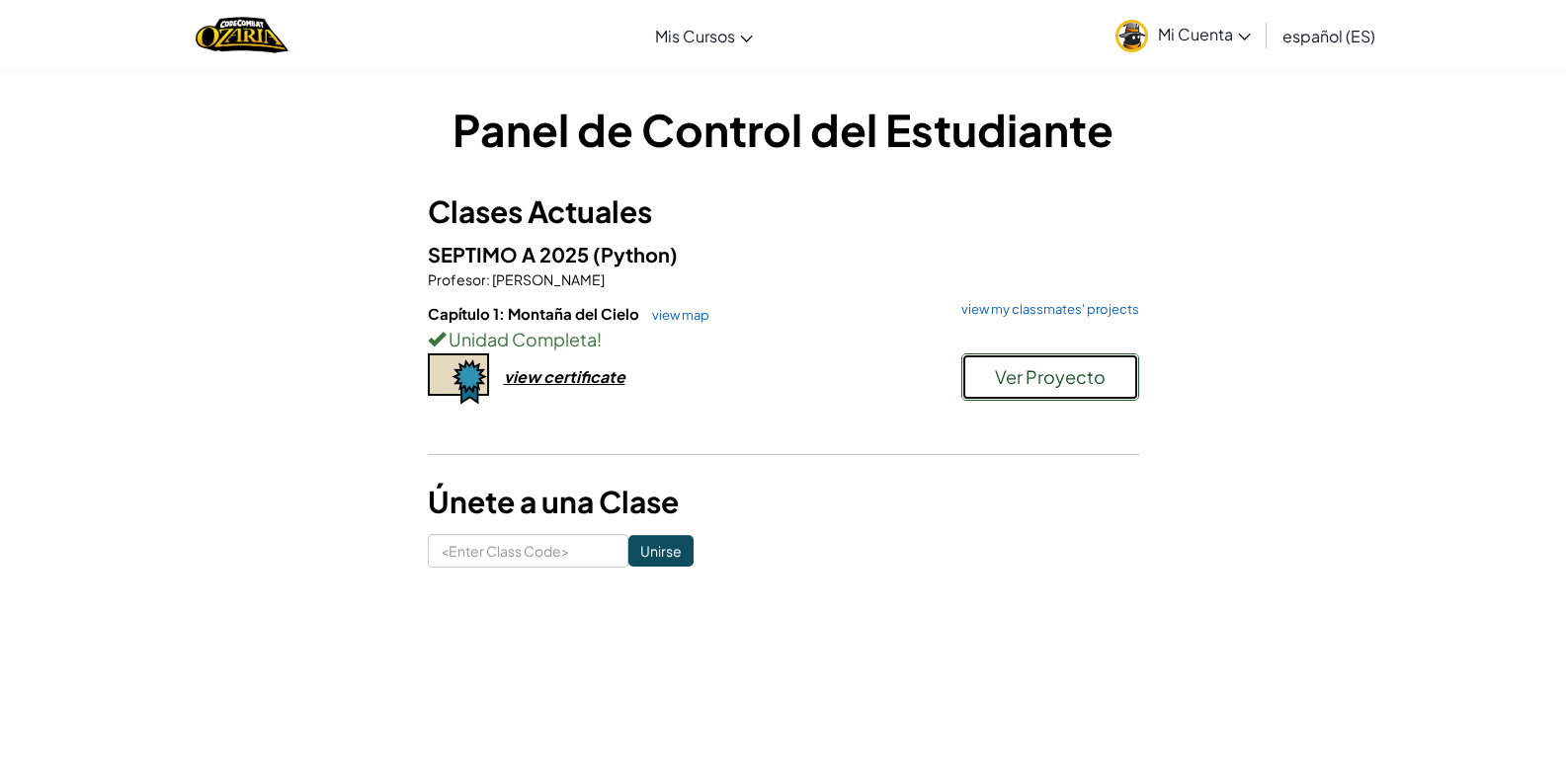  I want to click on button: Ver Proyecto, so click(1050, 377).